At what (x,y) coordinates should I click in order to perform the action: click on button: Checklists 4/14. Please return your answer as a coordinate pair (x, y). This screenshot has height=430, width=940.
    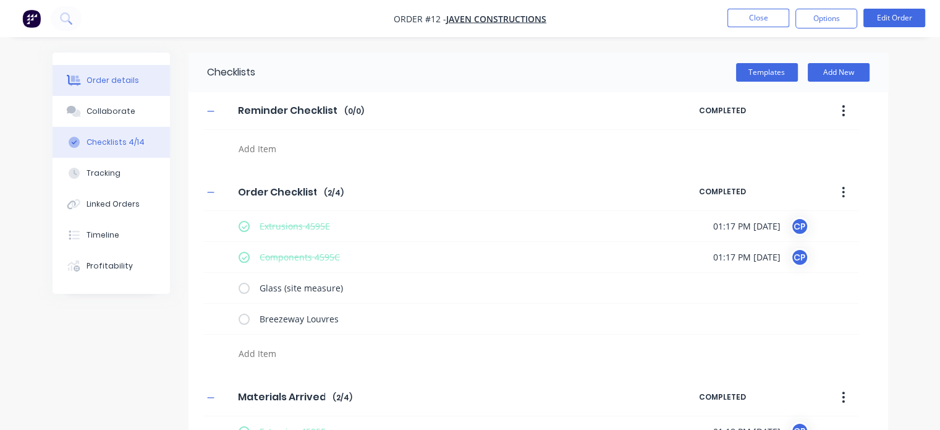
    Looking at the image, I should click on (111, 142).